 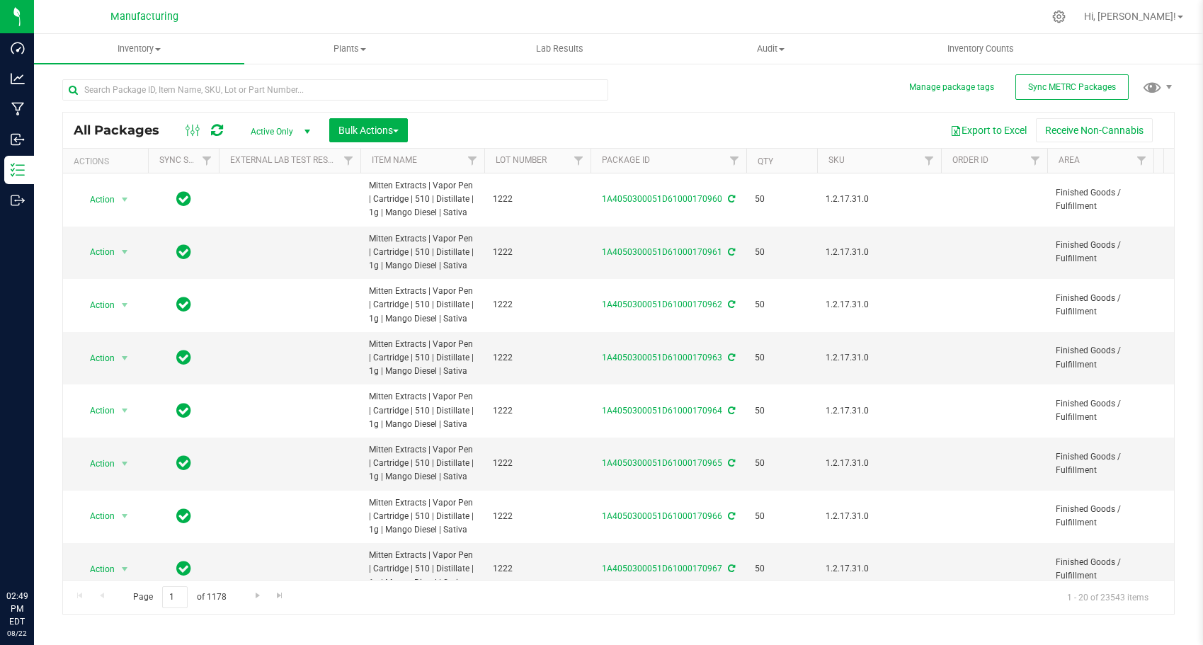 I want to click on a: External Lab Test Result, so click(x=285, y=160).